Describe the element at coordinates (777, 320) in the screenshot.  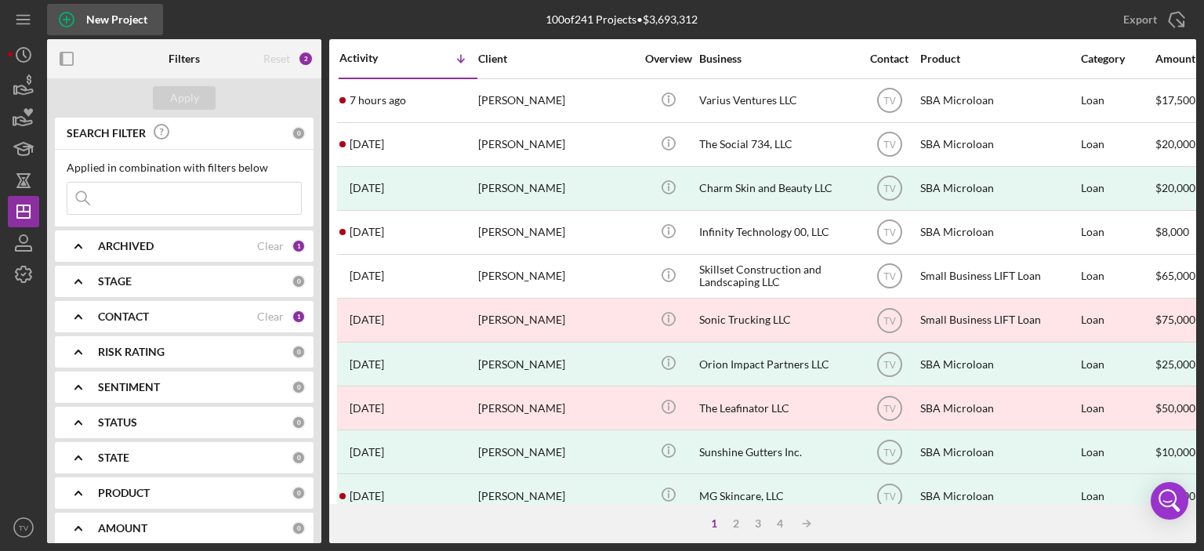
I see `div: Sonic Trucking LLC` at that location.